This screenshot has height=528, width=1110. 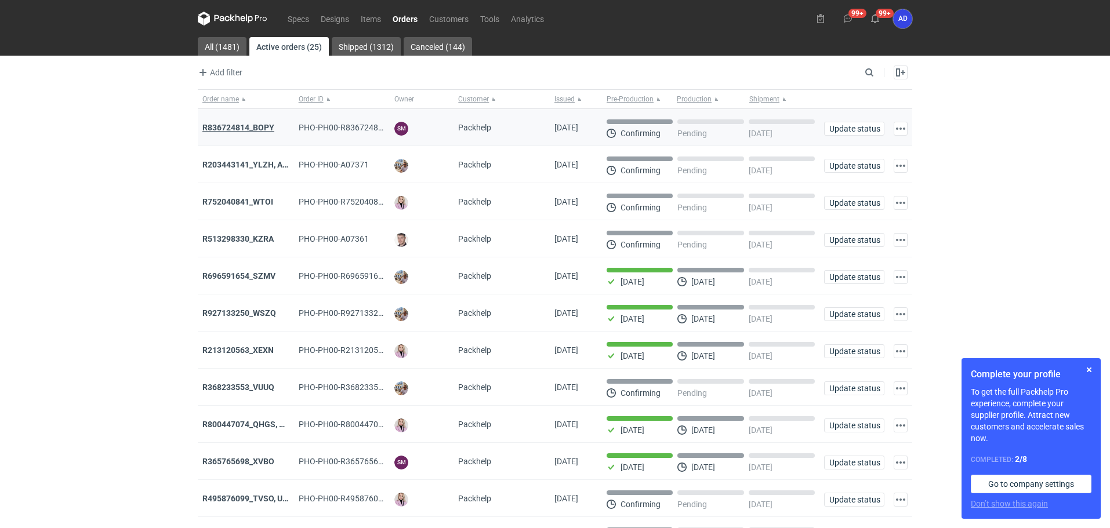 What do you see at coordinates (902, 19) in the screenshot?
I see `figcaption: AD` at bounding box center [902, 19].